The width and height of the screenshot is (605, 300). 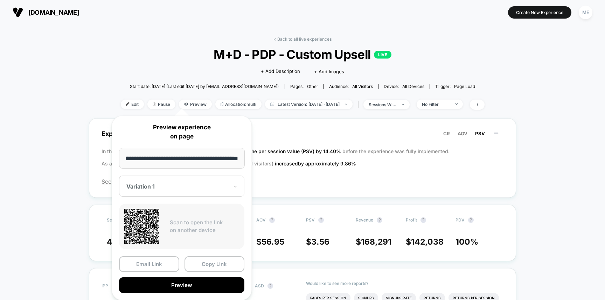 What do you see at coordinates (413, 86) in the screenshot?
I see `span: all devices` at bounding box center [413, 86].